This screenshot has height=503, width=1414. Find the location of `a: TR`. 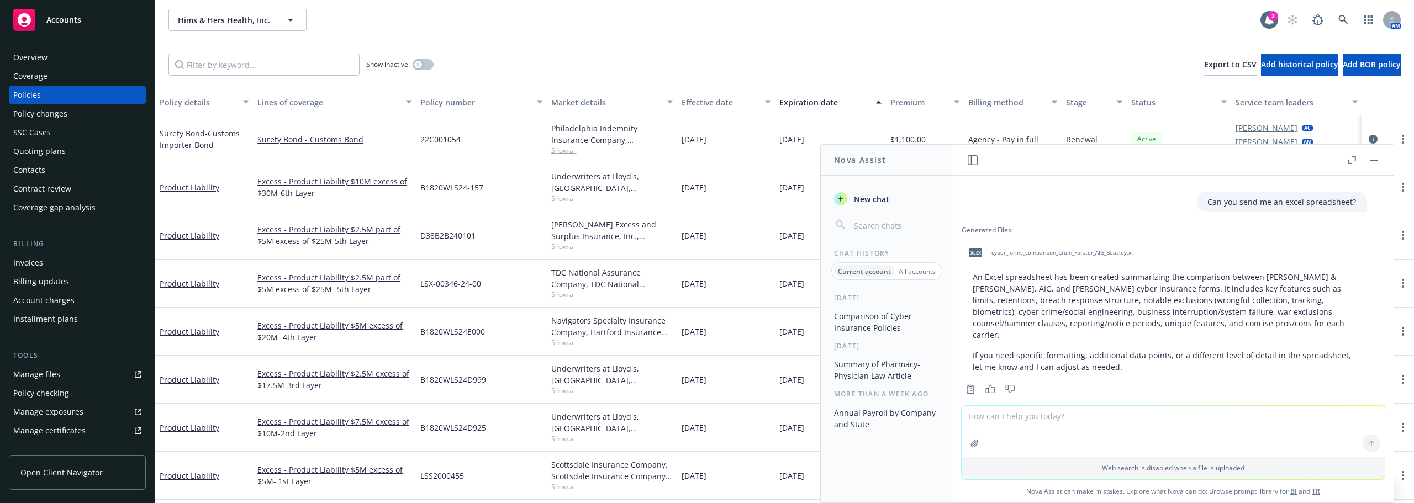

a: TR is located at coordinates (1315, 491).